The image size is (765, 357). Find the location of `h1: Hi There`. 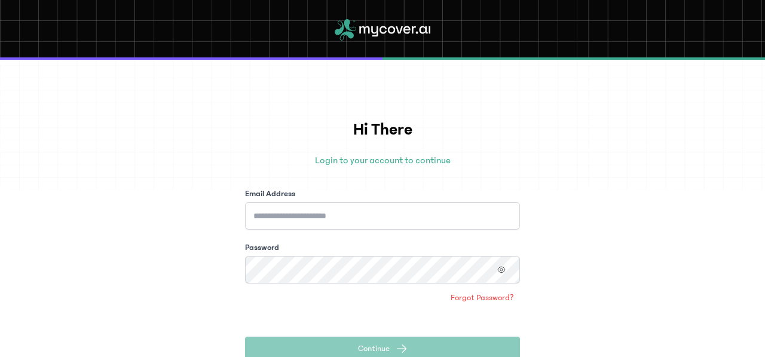

h1: Hi There is located at coordinates (382, 130).